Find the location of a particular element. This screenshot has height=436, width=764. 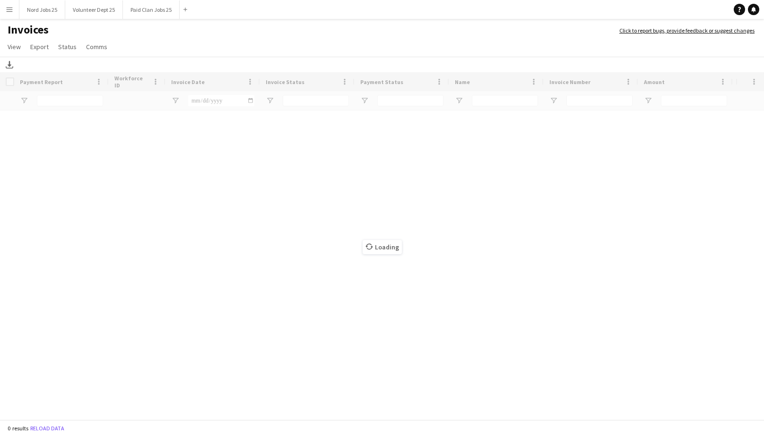

button: Nord Jobs 25 is located at coordinates (42, 9).